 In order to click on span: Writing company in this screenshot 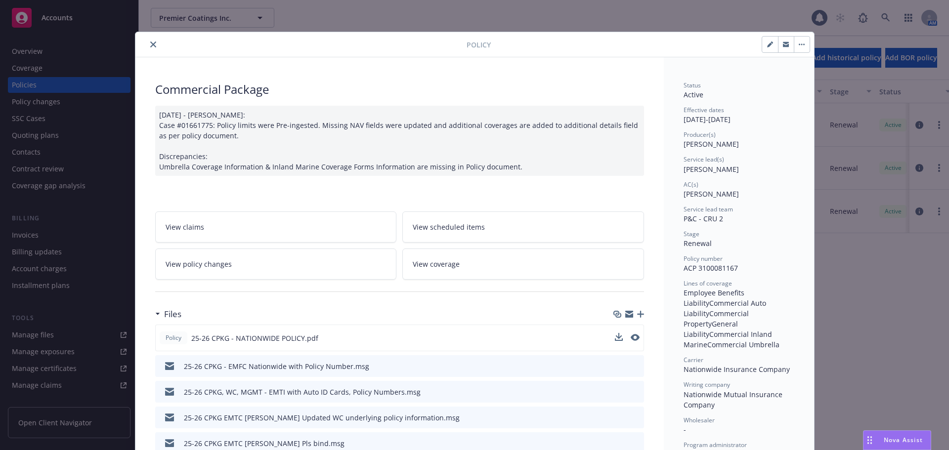, I will do `click(707, 384)`.